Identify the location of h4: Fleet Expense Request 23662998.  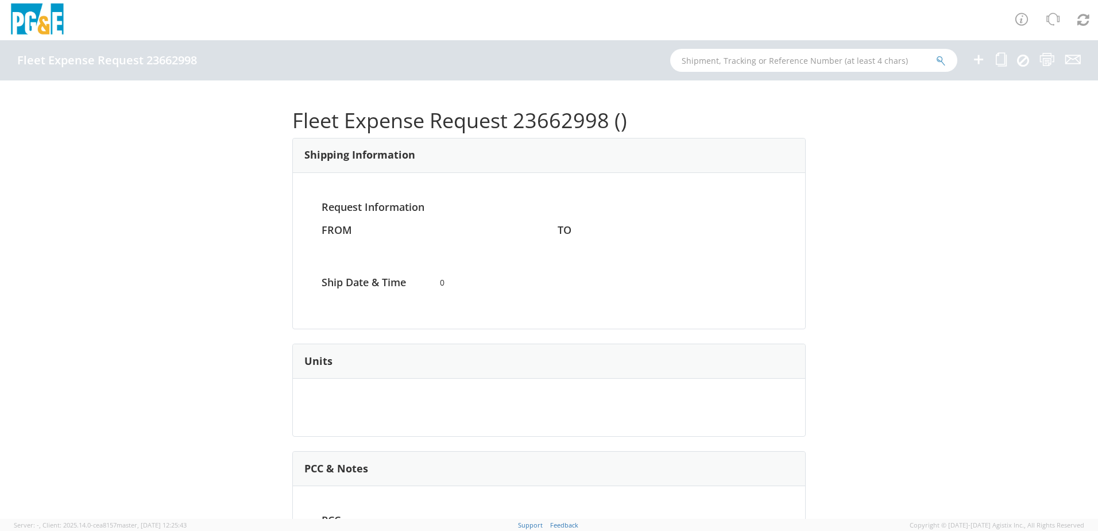
(107, 60).